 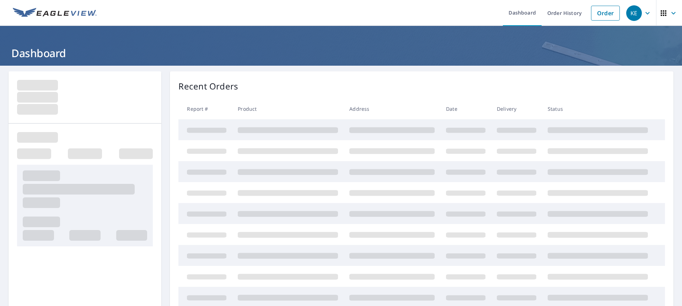 I want to click on th: Report #, so click(x=205, y=109).